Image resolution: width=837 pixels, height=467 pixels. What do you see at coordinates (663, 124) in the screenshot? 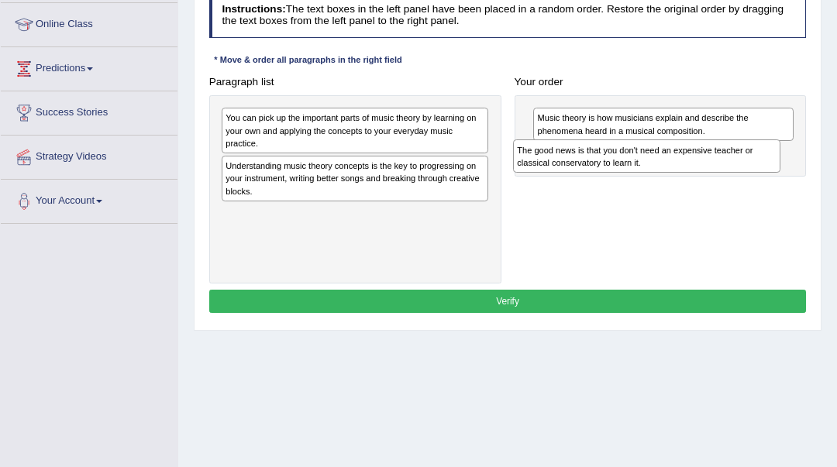
I see `div: Music theory is how musicians explain and describe the phenomena heard in a musical composition.` at bounding box center [663, 124].